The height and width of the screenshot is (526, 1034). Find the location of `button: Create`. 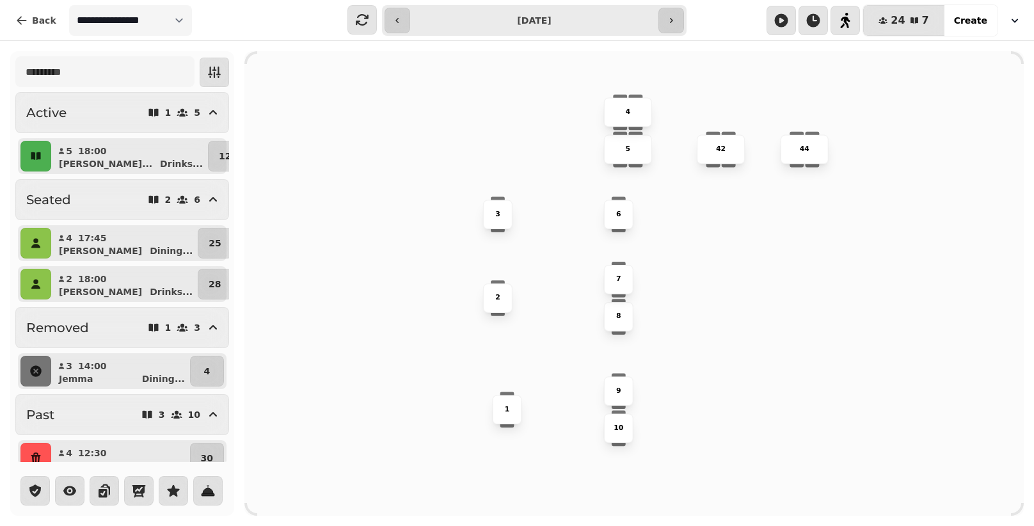

button: Create is located at coordinates (970, 20).